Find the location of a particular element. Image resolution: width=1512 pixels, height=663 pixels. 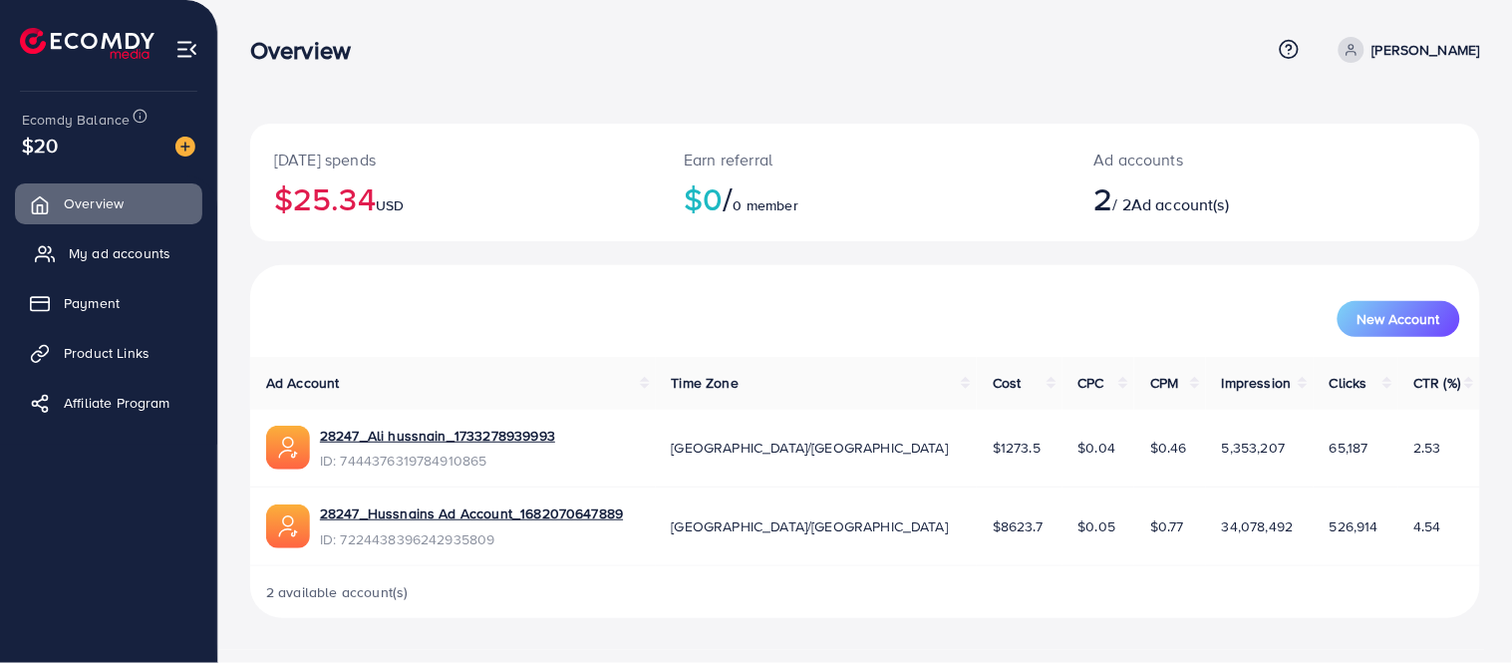

p: Ad accounts is located at coordinates (1224, 159).